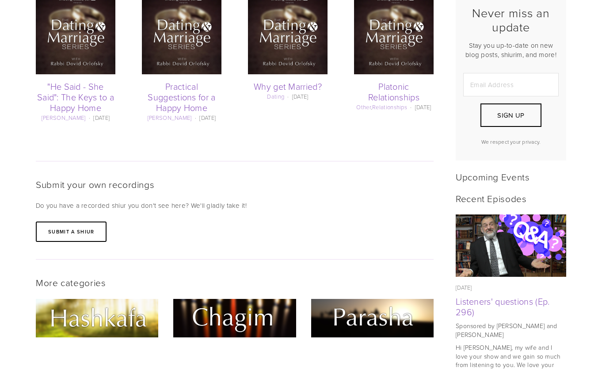 The height and width of the screenshot is (371, 602). I want to click on span: Sign Up, so click(510, 115).